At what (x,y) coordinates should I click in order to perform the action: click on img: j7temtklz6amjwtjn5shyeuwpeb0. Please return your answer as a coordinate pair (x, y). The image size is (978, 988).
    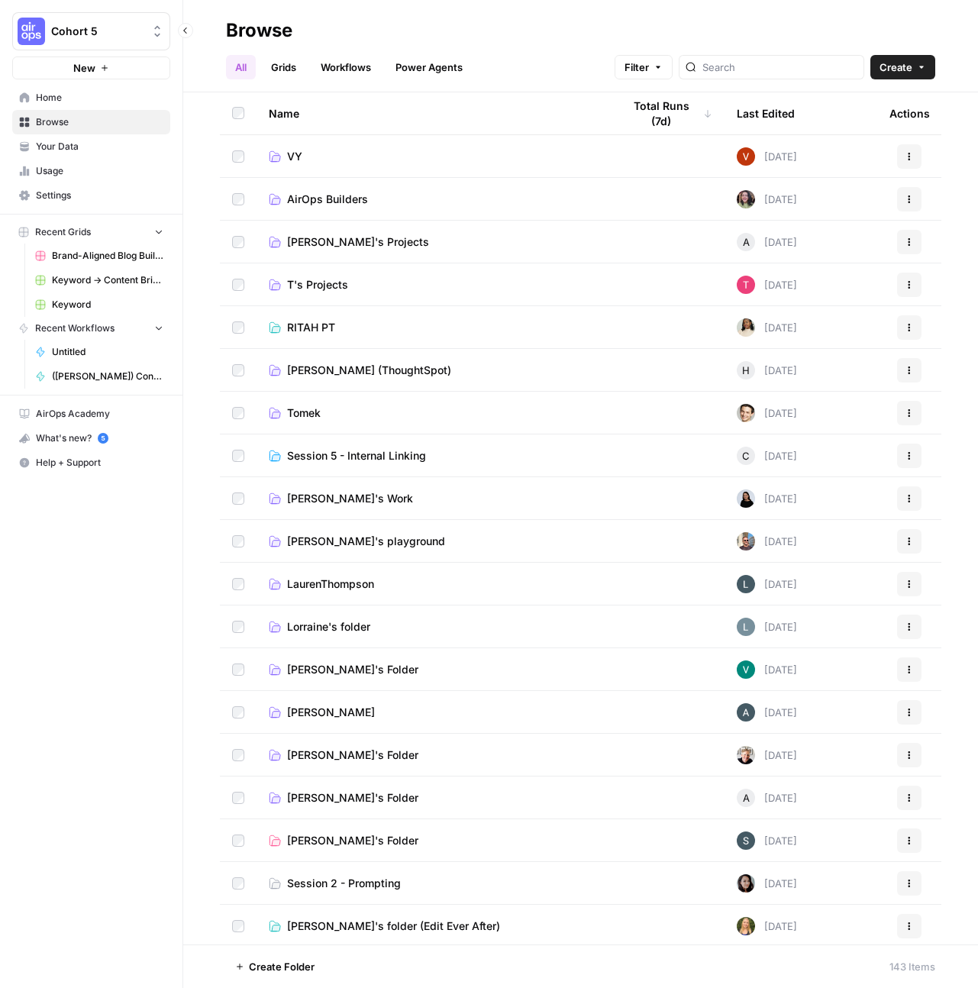
    Looking at the image, I should click on (746, 413).